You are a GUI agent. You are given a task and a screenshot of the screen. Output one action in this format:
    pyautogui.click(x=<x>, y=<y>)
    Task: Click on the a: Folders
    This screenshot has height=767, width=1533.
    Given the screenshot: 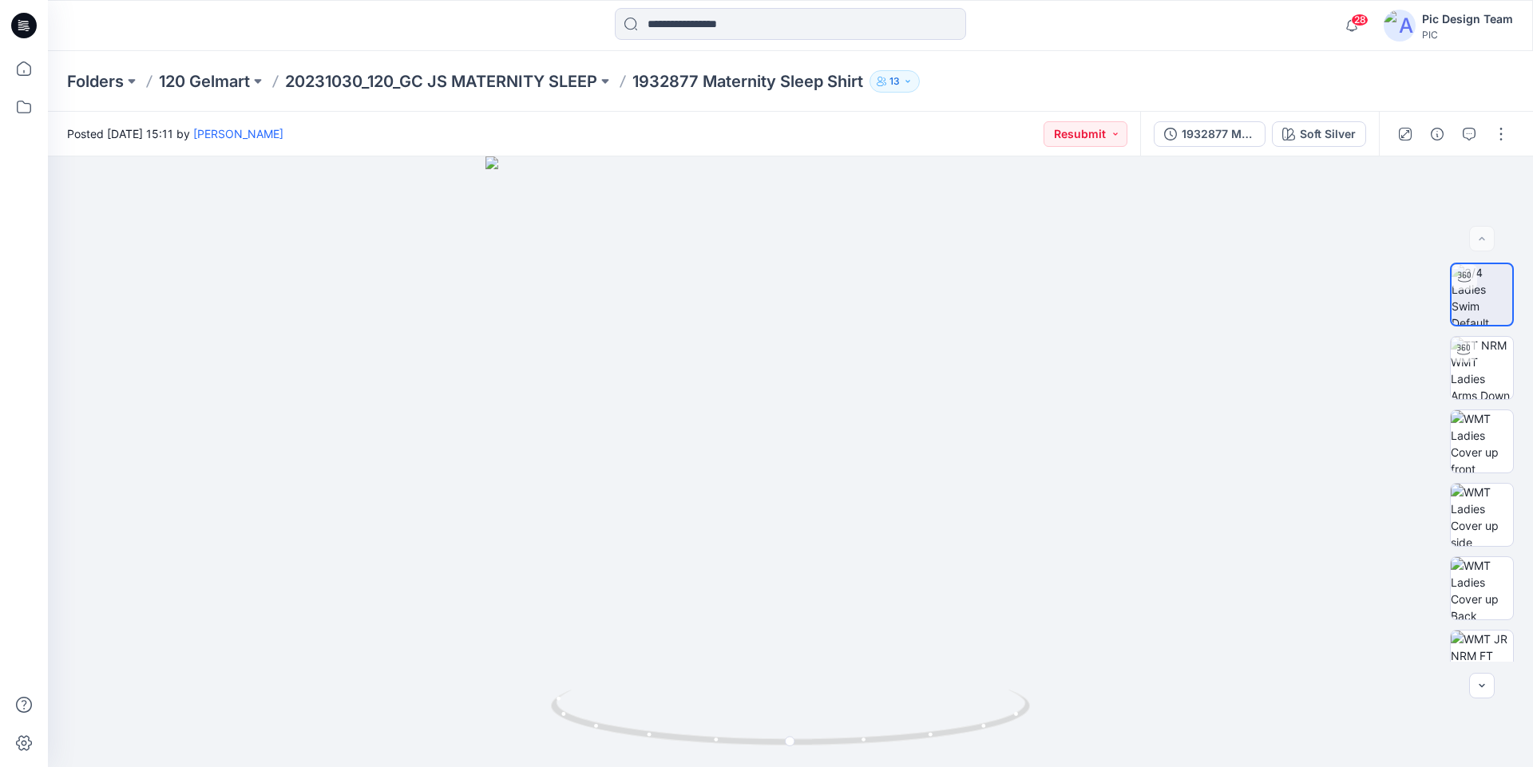 What is the action you would take?
    pyautogui.click(x=95, y=81)
    